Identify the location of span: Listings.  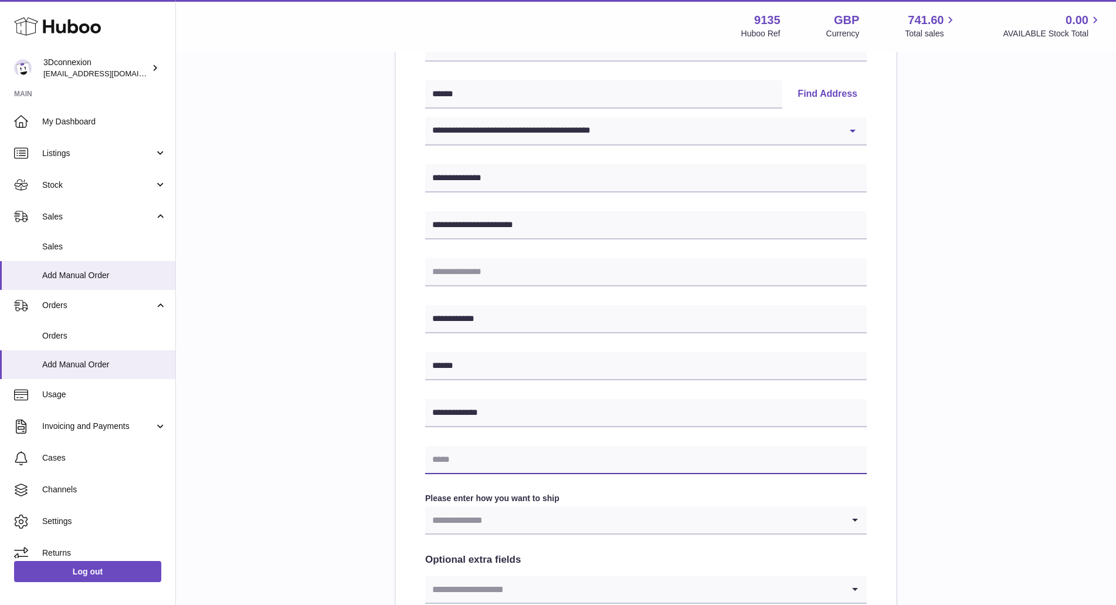
(98, 153).